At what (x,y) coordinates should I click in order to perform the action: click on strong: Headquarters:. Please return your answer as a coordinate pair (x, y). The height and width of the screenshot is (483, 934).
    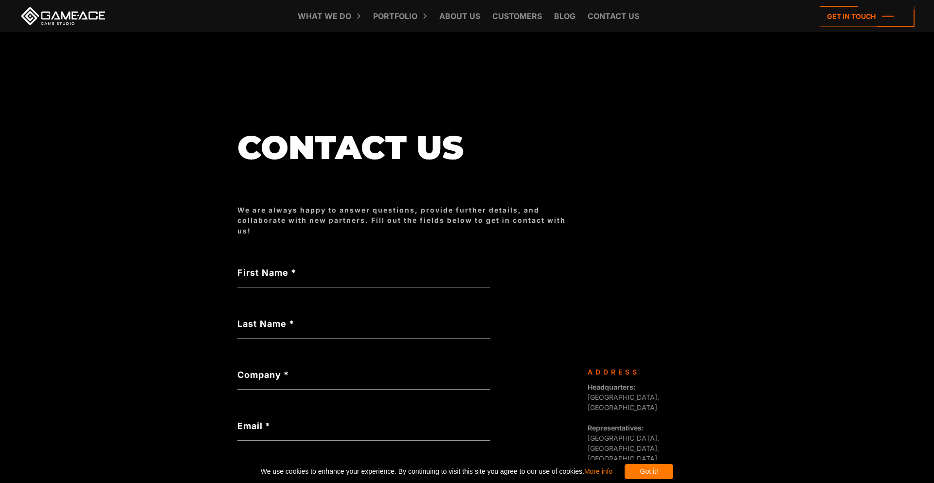
    Looking at the image, I should click on (612, 387).